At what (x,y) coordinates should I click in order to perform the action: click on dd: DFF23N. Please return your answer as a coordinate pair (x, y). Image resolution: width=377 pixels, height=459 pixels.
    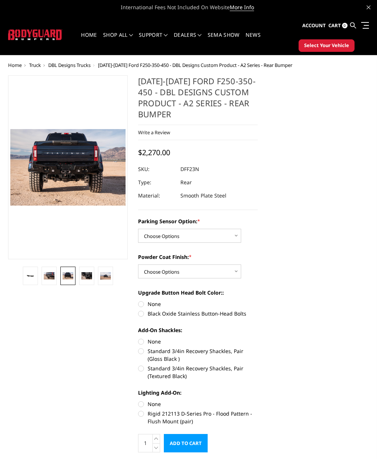
    Looking at the image, I should click on (189, 169).